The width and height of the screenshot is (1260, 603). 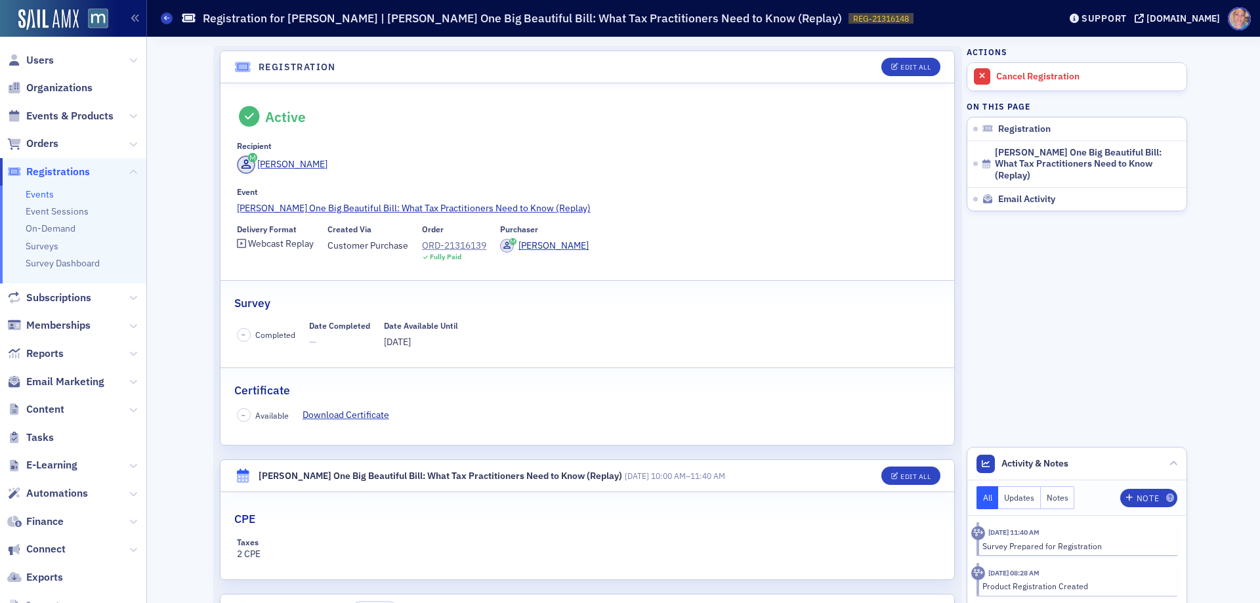 I want to click on a: Reports, so click(x=35, y=354).